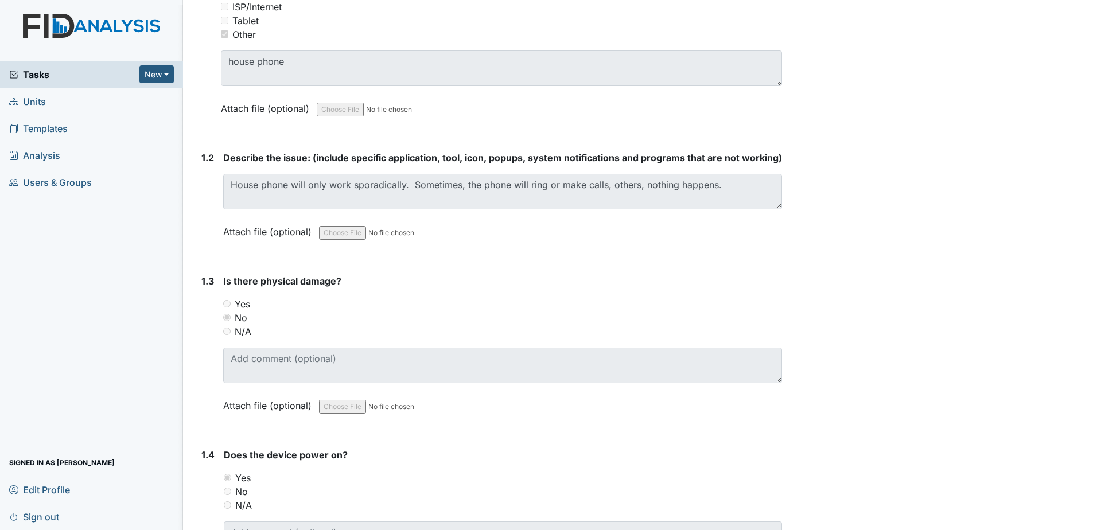 Image resolution: width=1097 pixels, height=530 pixels. What do you see at coordinates (34, 516) in the screenshot?
I see `span: Sign out` at bounding box center [34, 516].